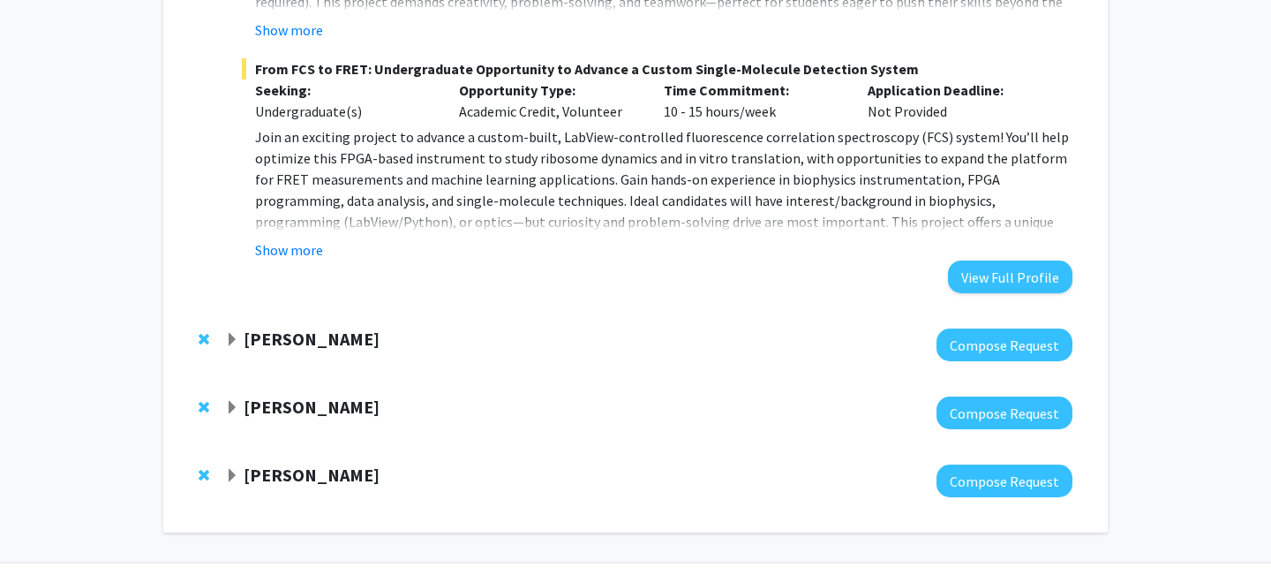  What do you see at coordinates (204, 475) in the screenshot?
I see `span: Remove Erik Amézquita from bookmarks` at bounding box center [204, 475].